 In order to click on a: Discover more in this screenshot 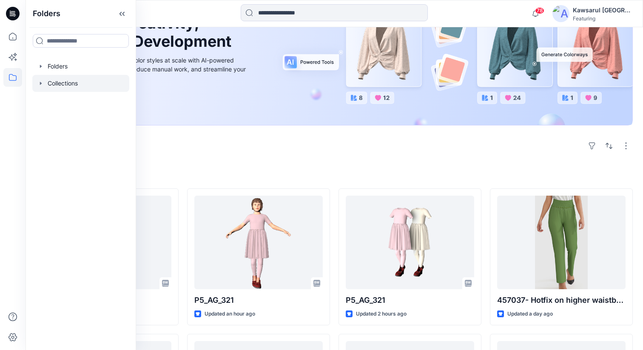, I will do `click(152, 101)`.